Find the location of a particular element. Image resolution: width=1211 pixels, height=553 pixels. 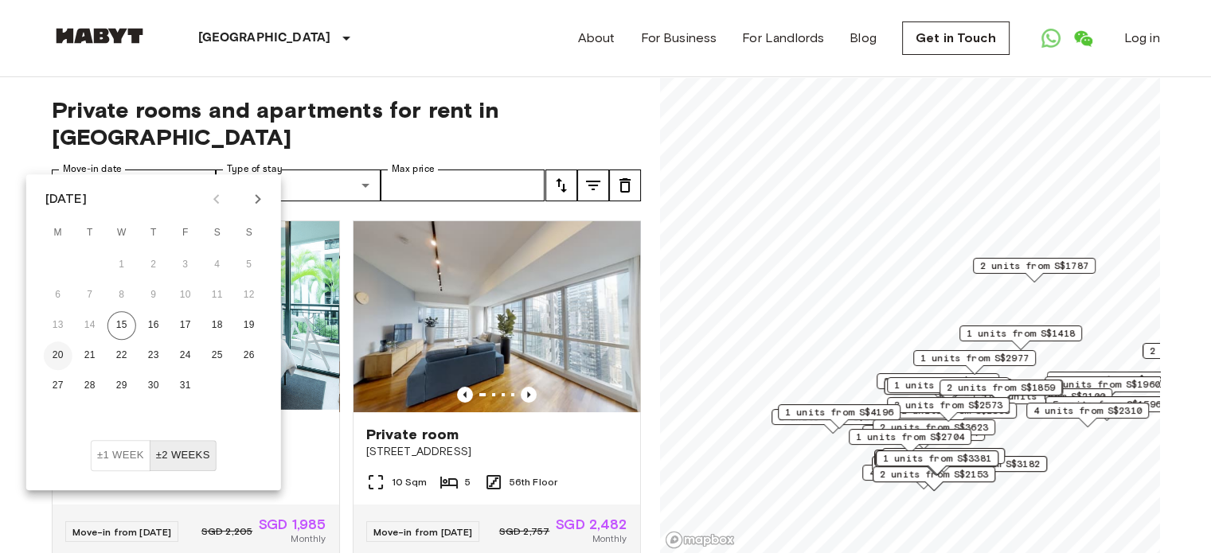

span: Tuesday is located at coordinates (90, 233).